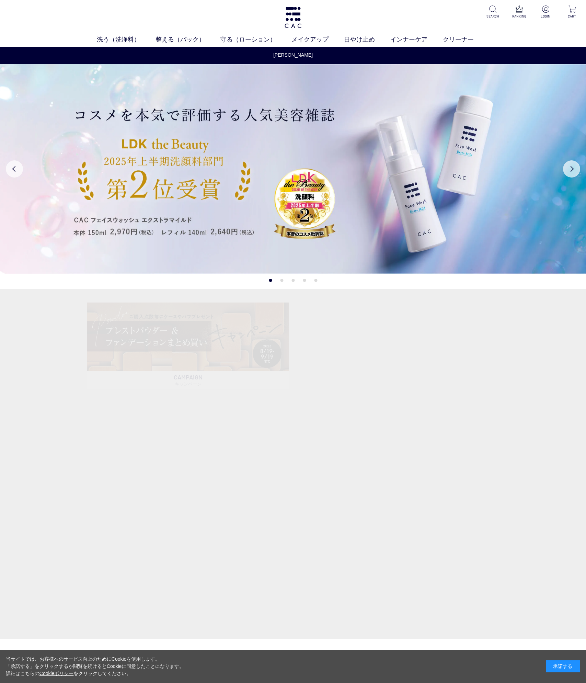  What do you see at coordinates (563, 666) in the screenshot?
I see `div: 承諾する` at bounding box center [563, 666].